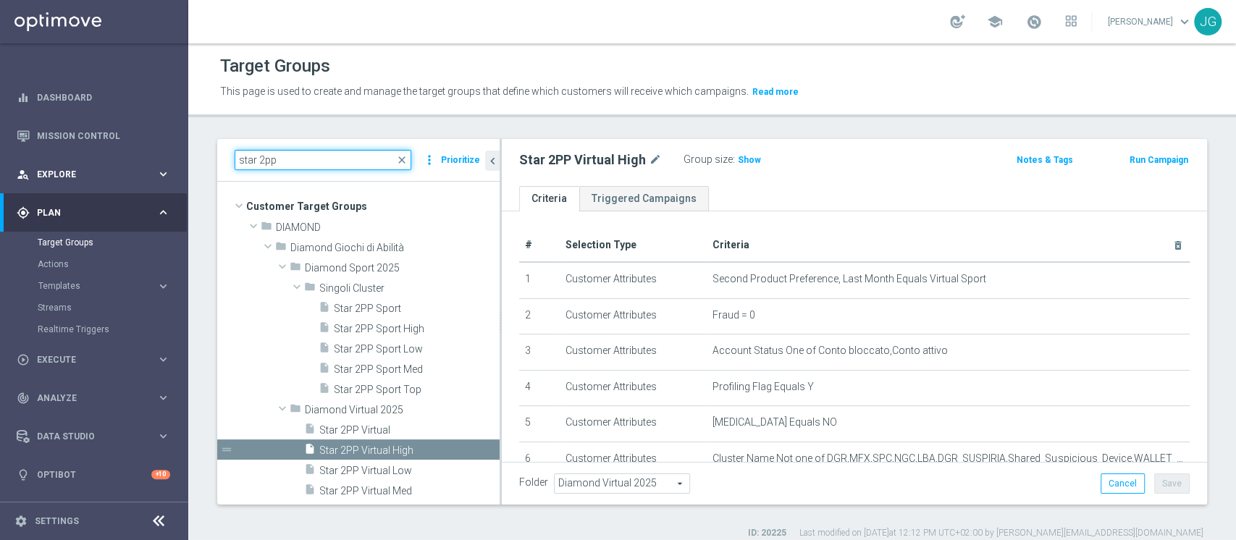 The width and height of the screenshot is (1236, 540). Describe the element at coordinates (93, 97) in the screenshot. I see `div: Dashboard` at that location.